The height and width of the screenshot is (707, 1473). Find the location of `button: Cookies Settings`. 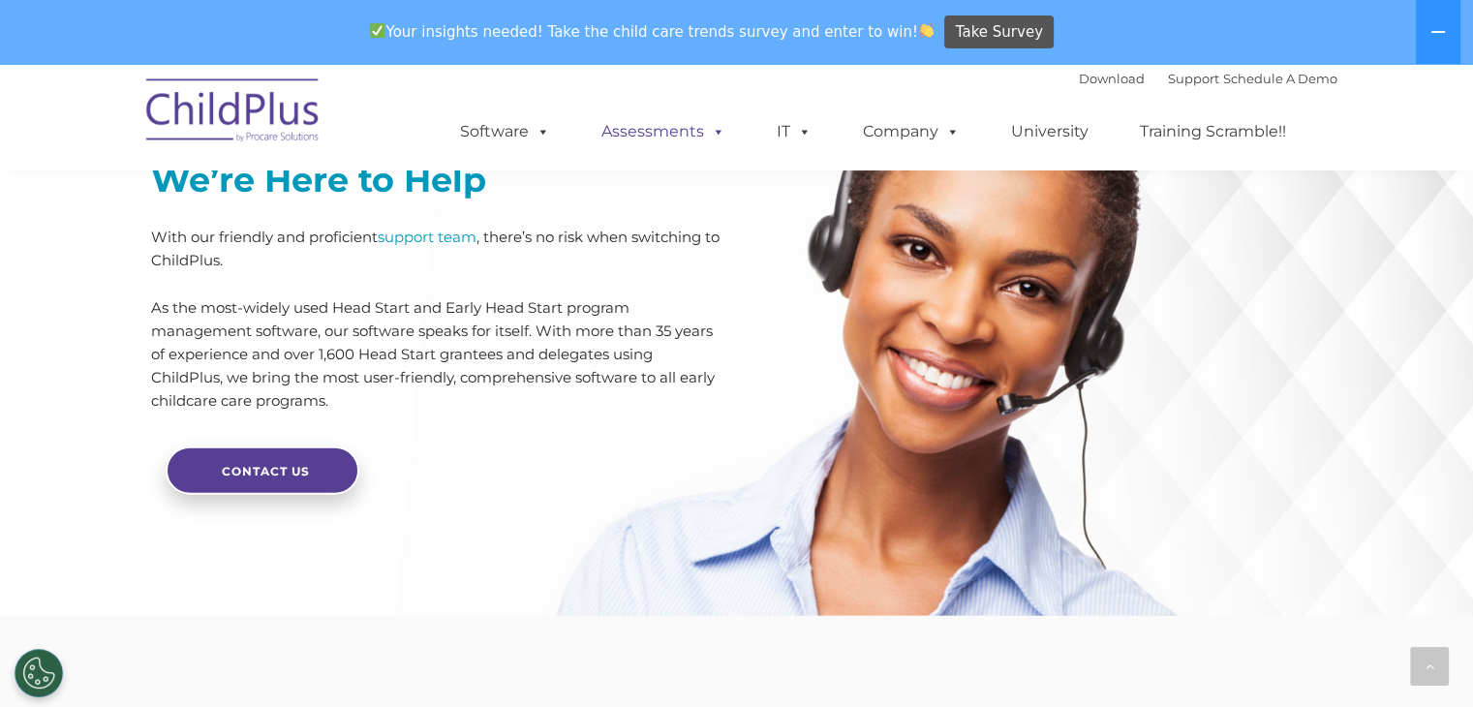

button: Cookies Settings is located at coordinates (39, 673).